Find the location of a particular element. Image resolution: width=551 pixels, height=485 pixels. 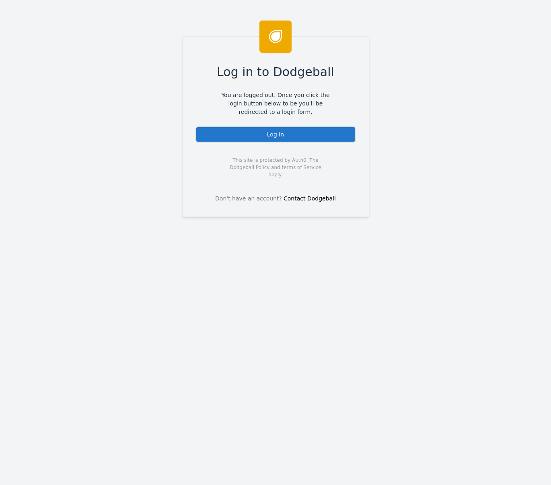

span: You are logged out. Once you click the login button below to be you'll be redirected to a login f... is located at coordinates (276, 103).